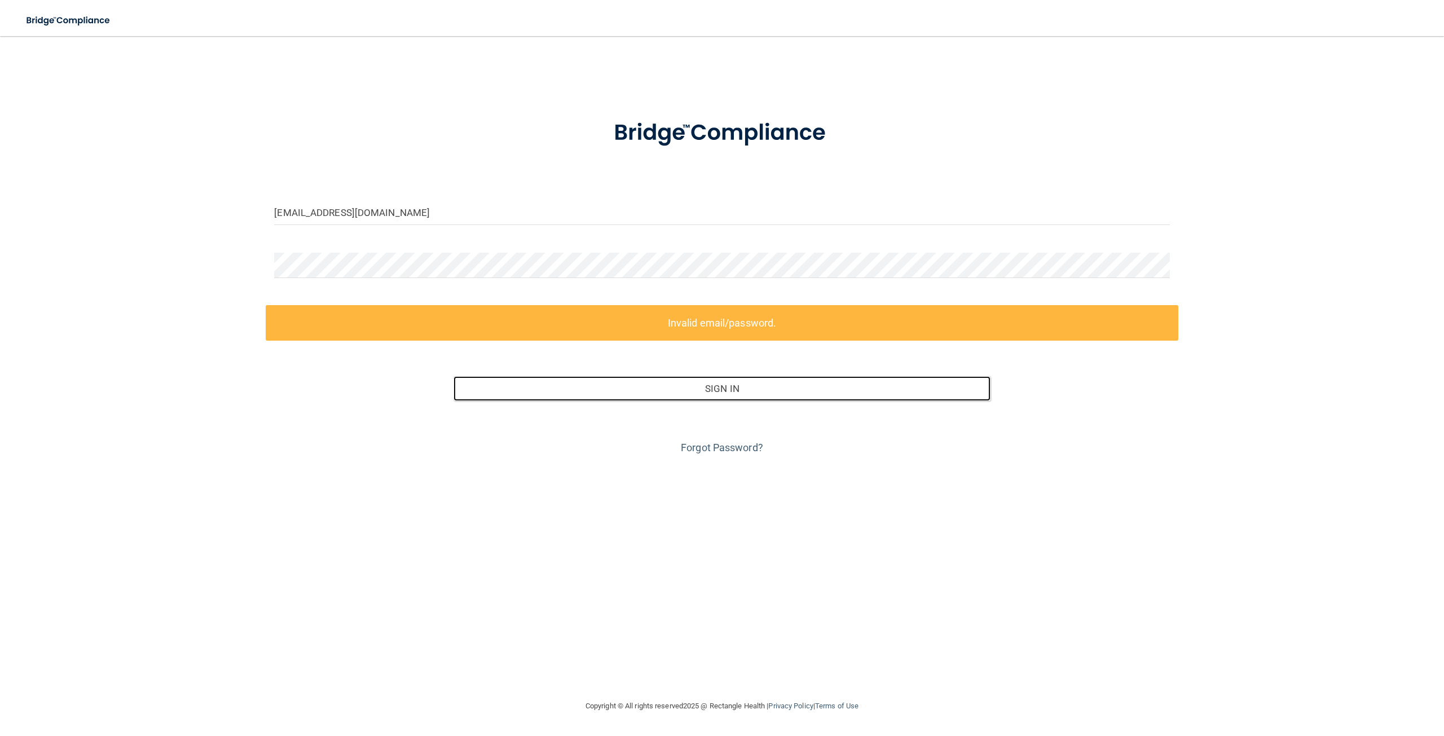 Image resolution: width=1444 pixels, height=736 pixels. What do you see at coordinates (722, 212) in the screenshot?
I see `input: Email` at bounding box center [722, 212].